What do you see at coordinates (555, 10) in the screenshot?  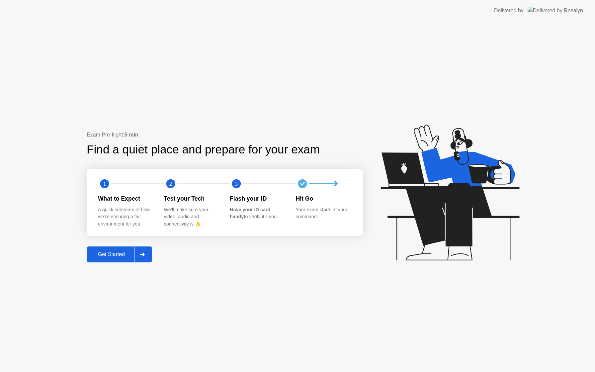 I see `img: Delivered by Rosalyn` at bounding box center [555, 10].